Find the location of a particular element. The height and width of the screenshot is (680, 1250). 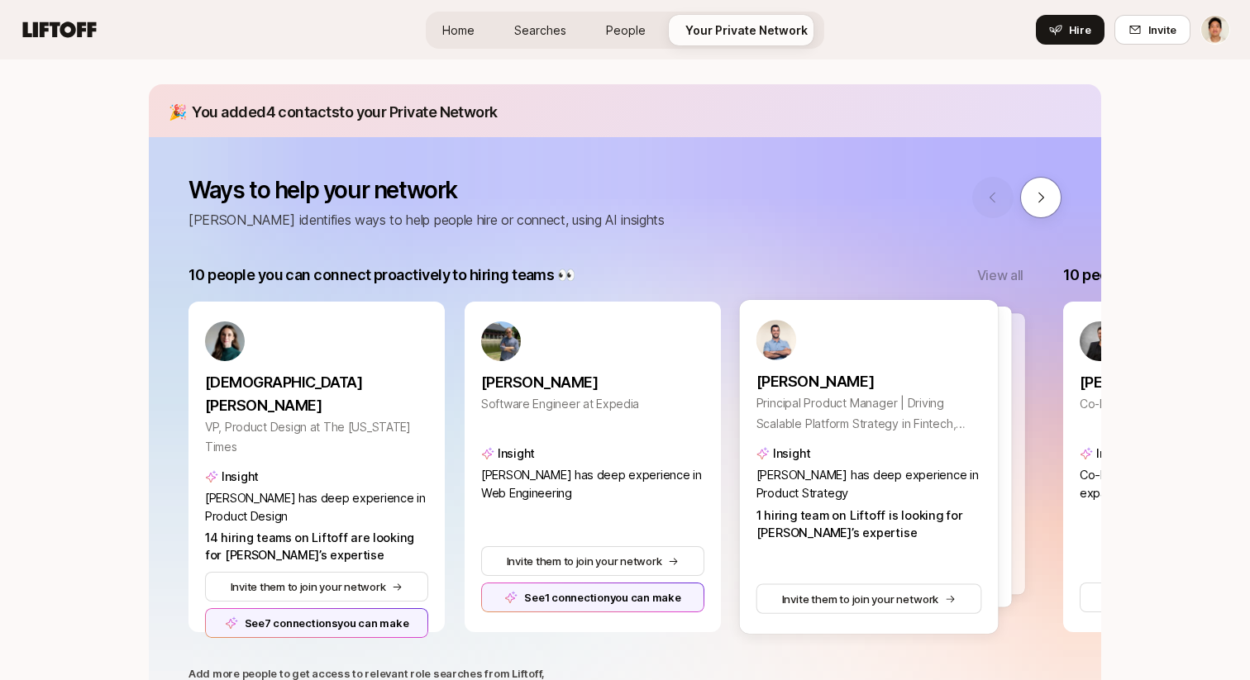

img: 82b99ec7_6dbd_4ceb_9558_b55fd6403ece.jpg is located at coordinates (776, 340).